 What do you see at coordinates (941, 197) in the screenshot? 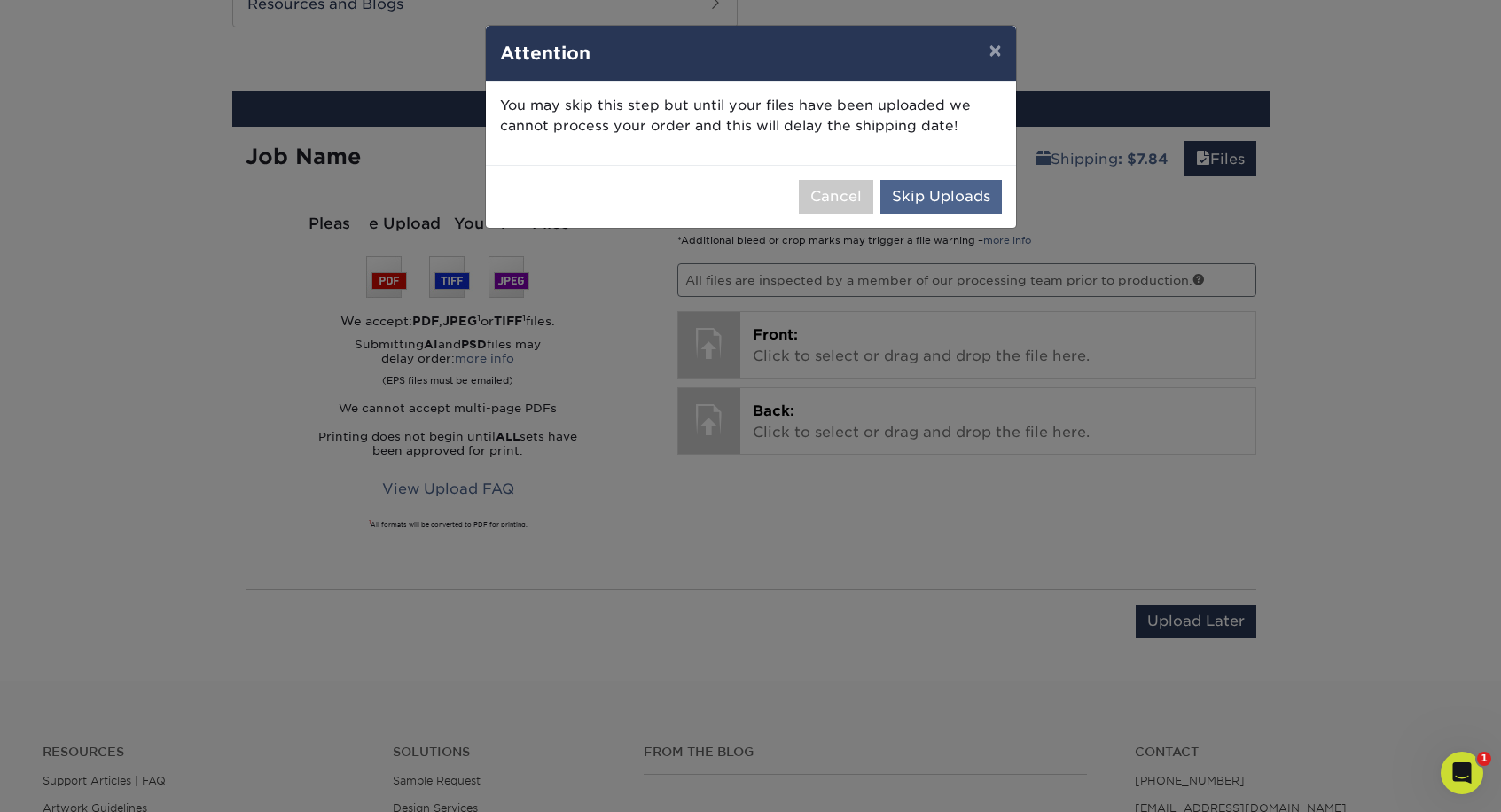
I see `button: Skip Uploads` at bounding box center [941, 197].